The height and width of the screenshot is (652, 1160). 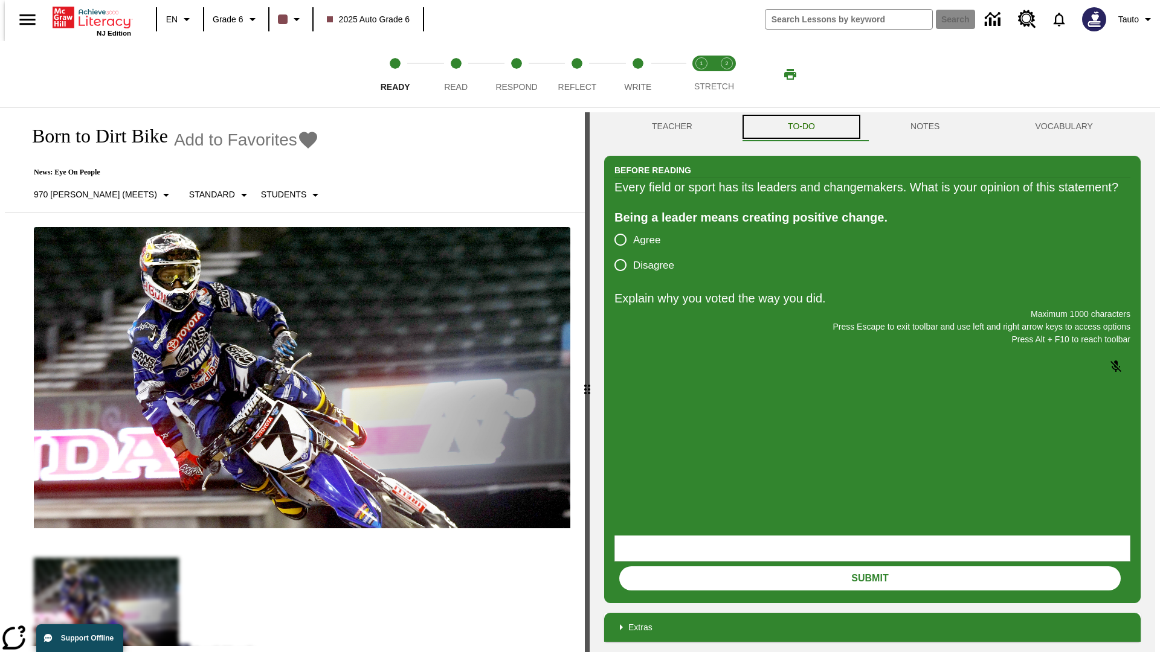 I want to click on body: Explain why you voted the way you did. Maximum 1000 characters Press Alt + F10 to reach toolbar P..., so click(x=91, y=15).